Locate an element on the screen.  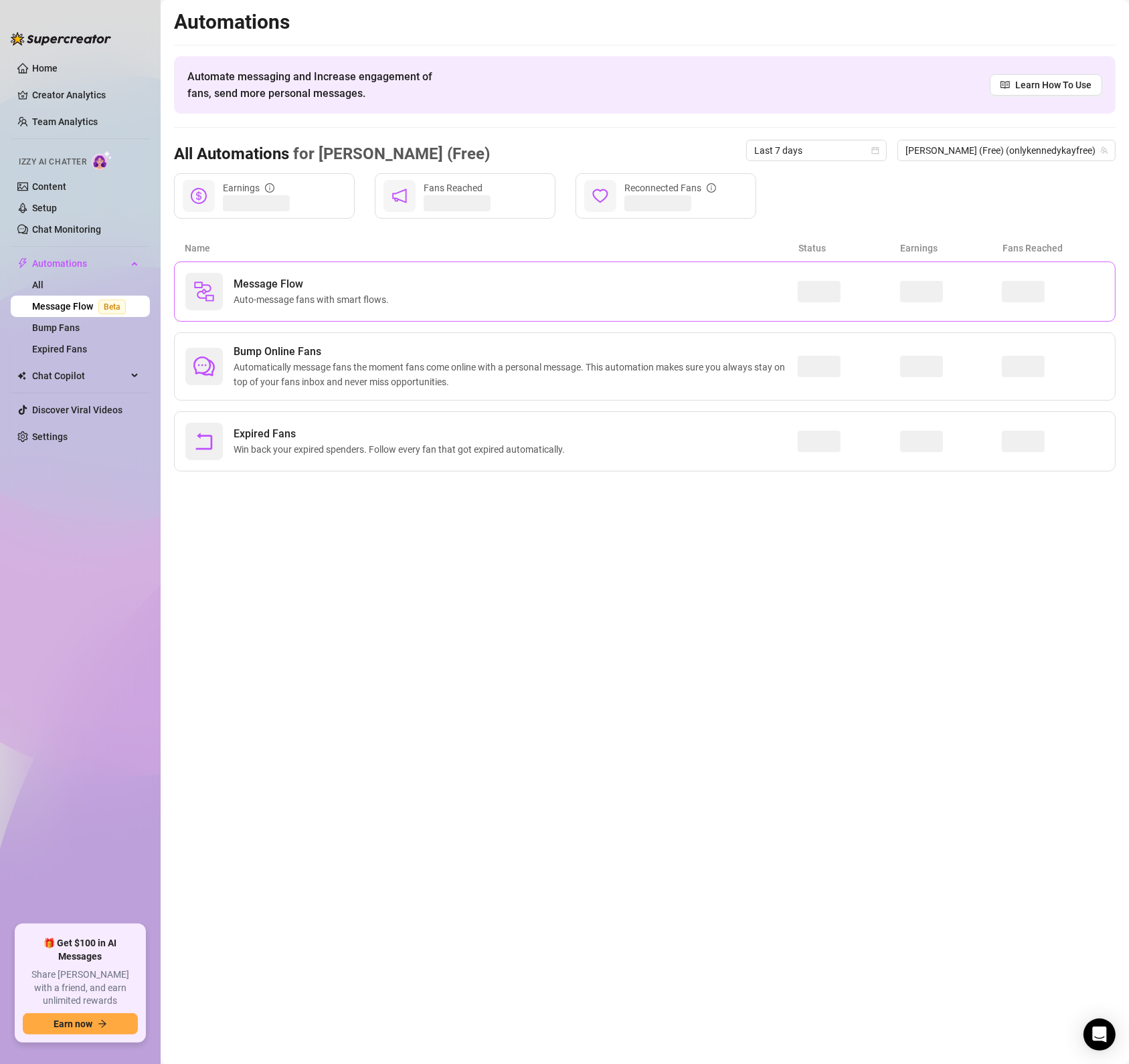
span: Chat Copilot is located at coordinates (80, 376).